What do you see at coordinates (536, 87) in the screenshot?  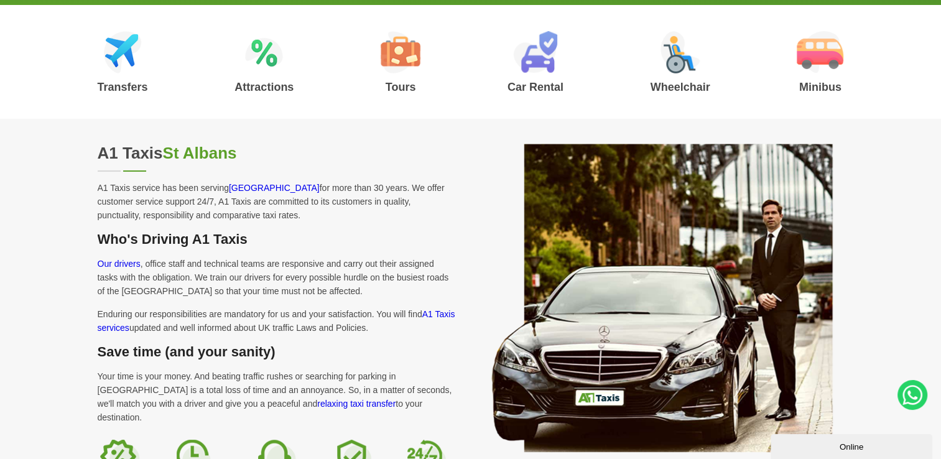 I see `h3: Car Rental` at bounding box center [536, 87].